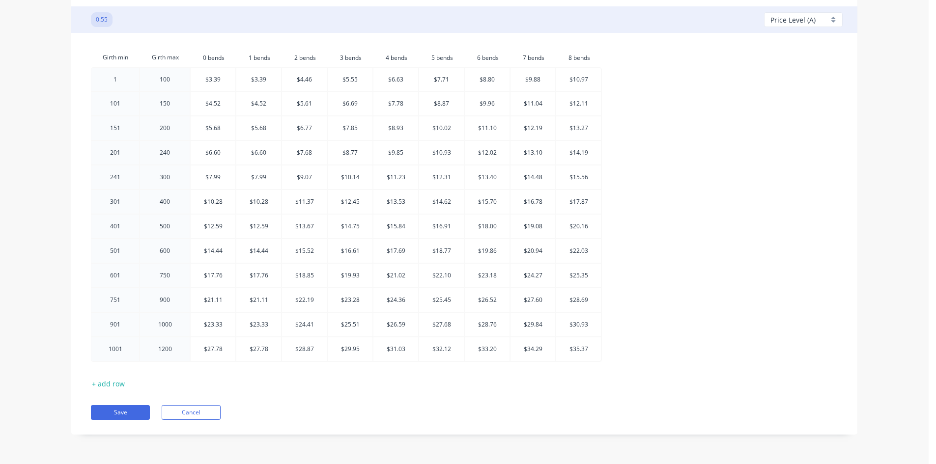 This screenshot has width=936, height=464. I want to click on tr: 501600$14.44$14.44$15.52$16.61$17.69$18.77$19.86$20.94$22.03, so click(346, 252).